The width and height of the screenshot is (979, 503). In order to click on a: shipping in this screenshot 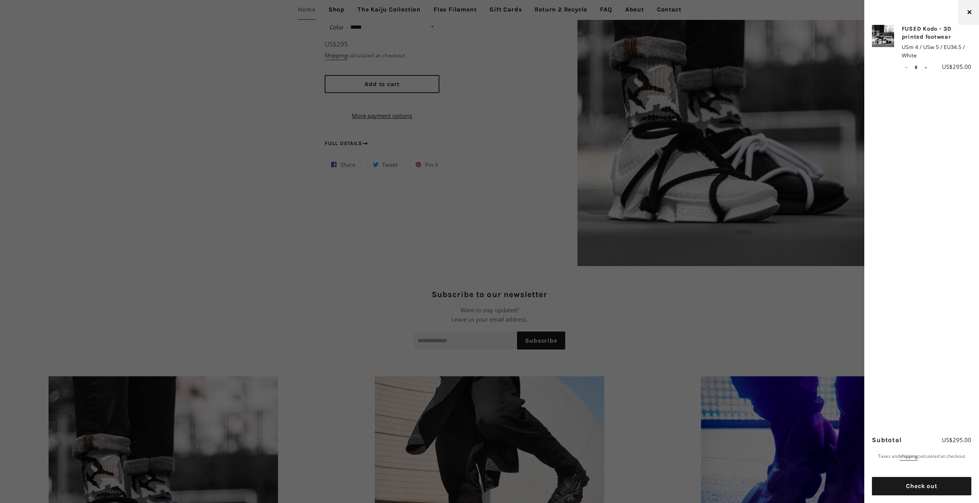, I will do `click(909, 456)`.